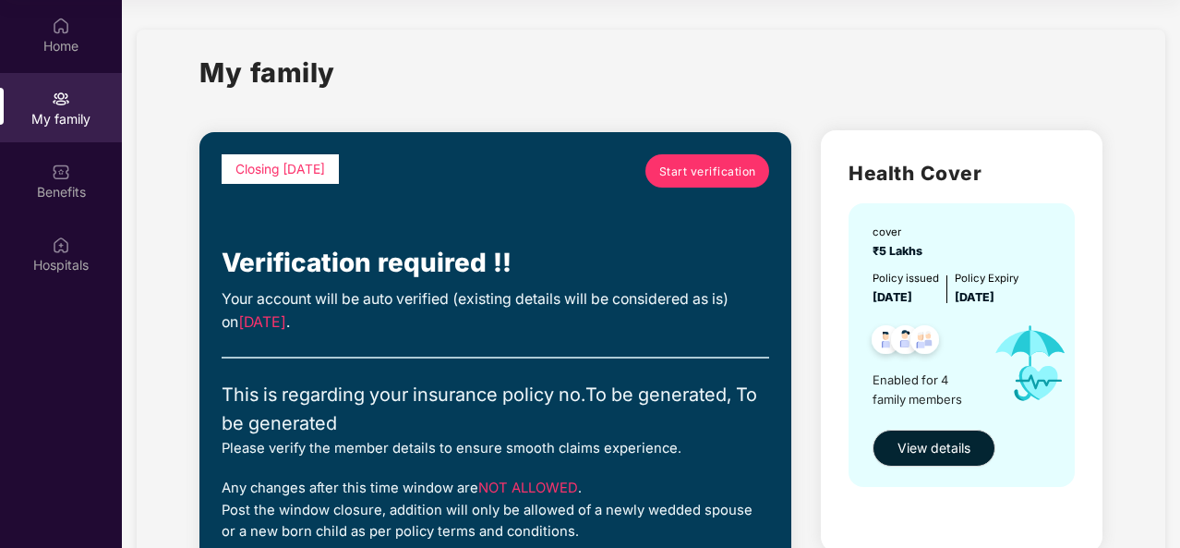  What do you see at coordinates (495, 263) in the screenshot?
I see `div: Verification required !!` at bounding box center [495, 263].